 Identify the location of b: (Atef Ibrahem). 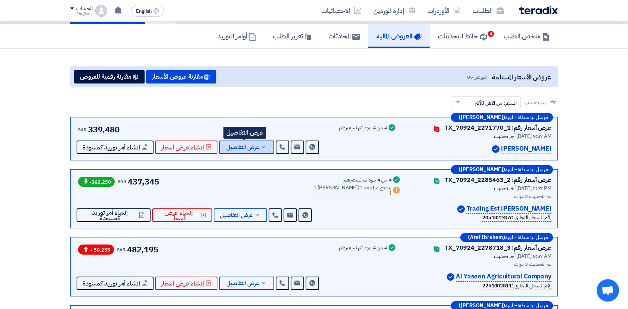
(486, 238).